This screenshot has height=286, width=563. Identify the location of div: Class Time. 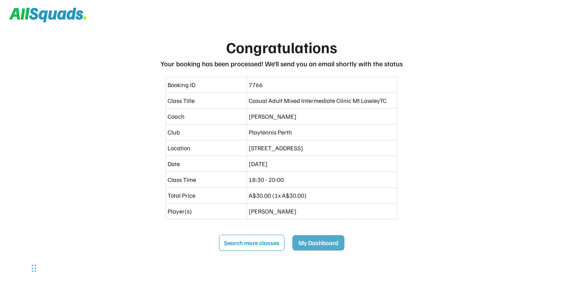
(206, 180).